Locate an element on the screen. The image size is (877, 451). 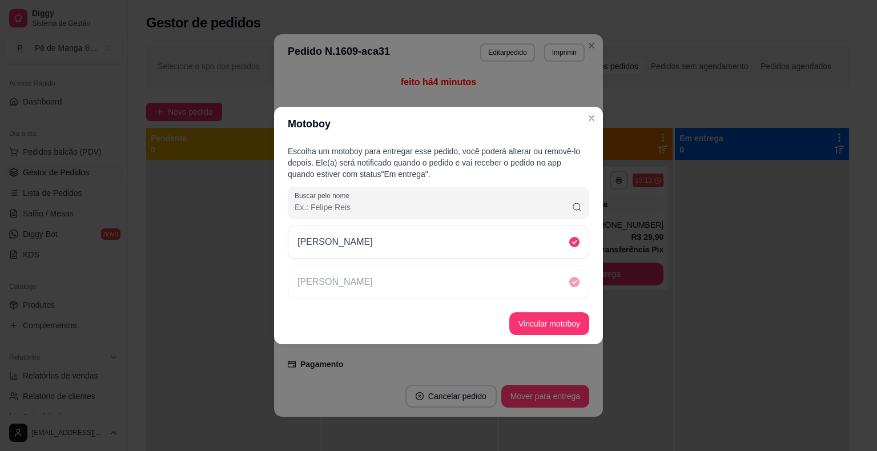
button: Close is located at coordinates (592, 118).